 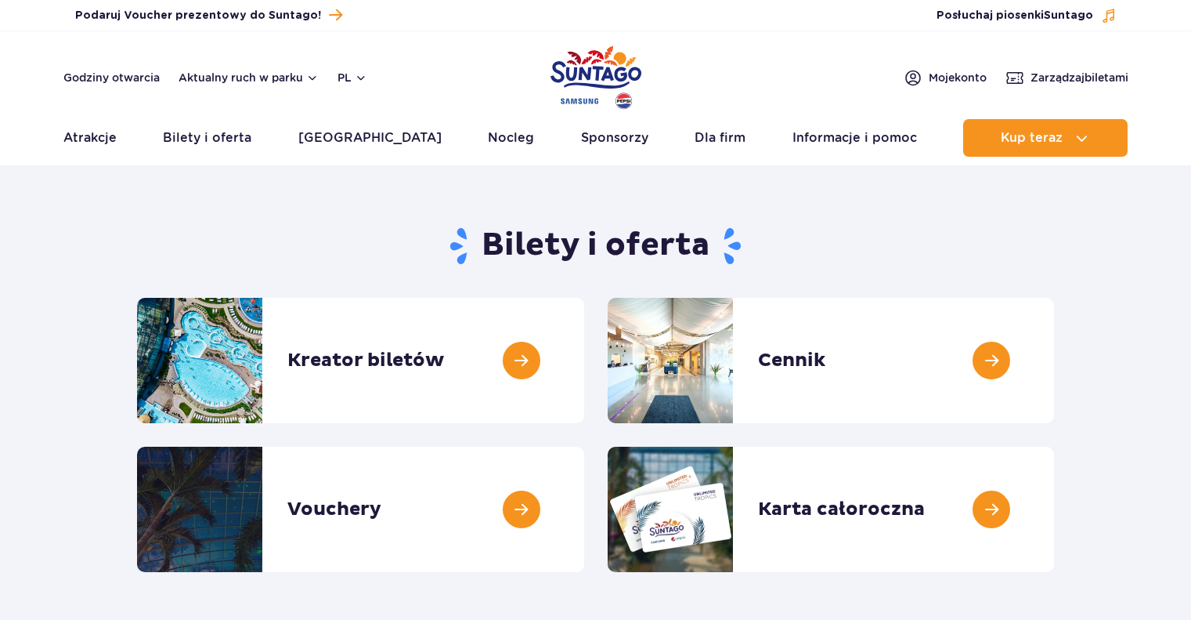 What do you see at coordinates (1079, 78) in the screenshot?
I see `span: Zarządzaj biletami` at bounding box center [1079, 78].